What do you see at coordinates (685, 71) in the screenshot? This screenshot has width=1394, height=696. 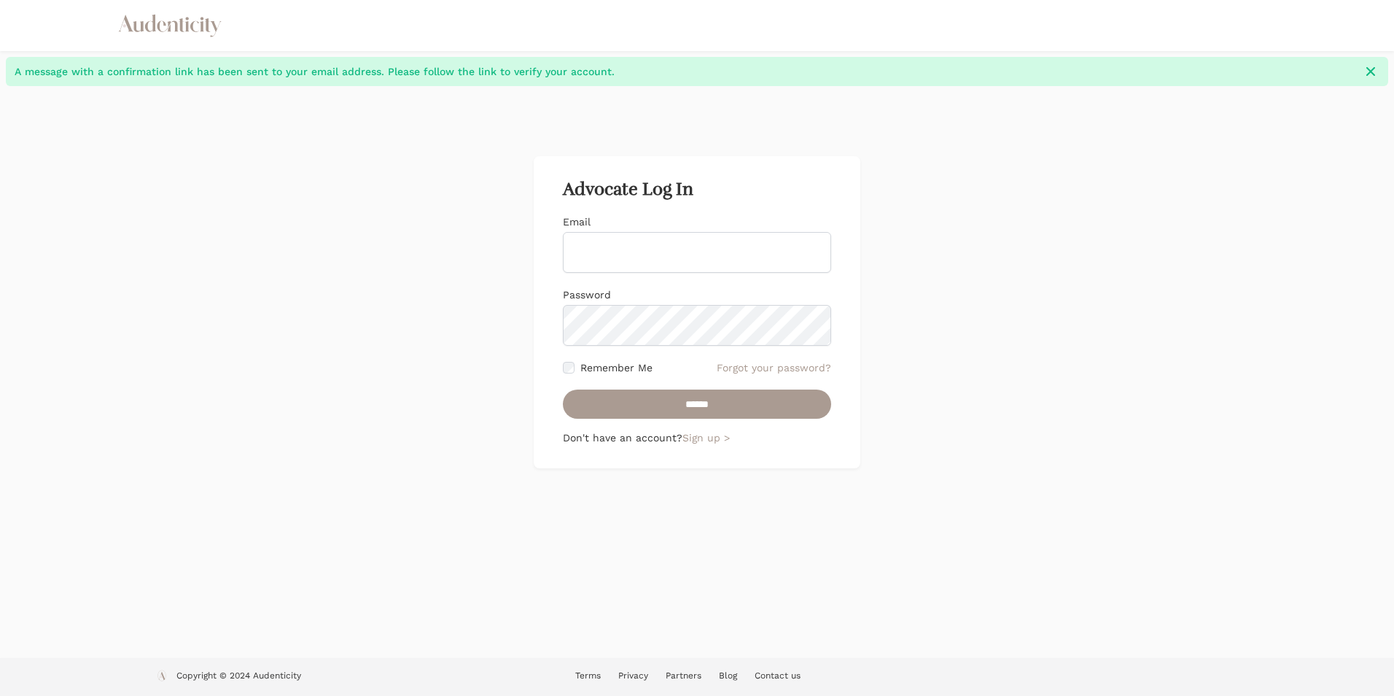 I see `span: A message with a confirmation link has been sent to your email address. Please follow the link to...` at bounding box center [685, 71].